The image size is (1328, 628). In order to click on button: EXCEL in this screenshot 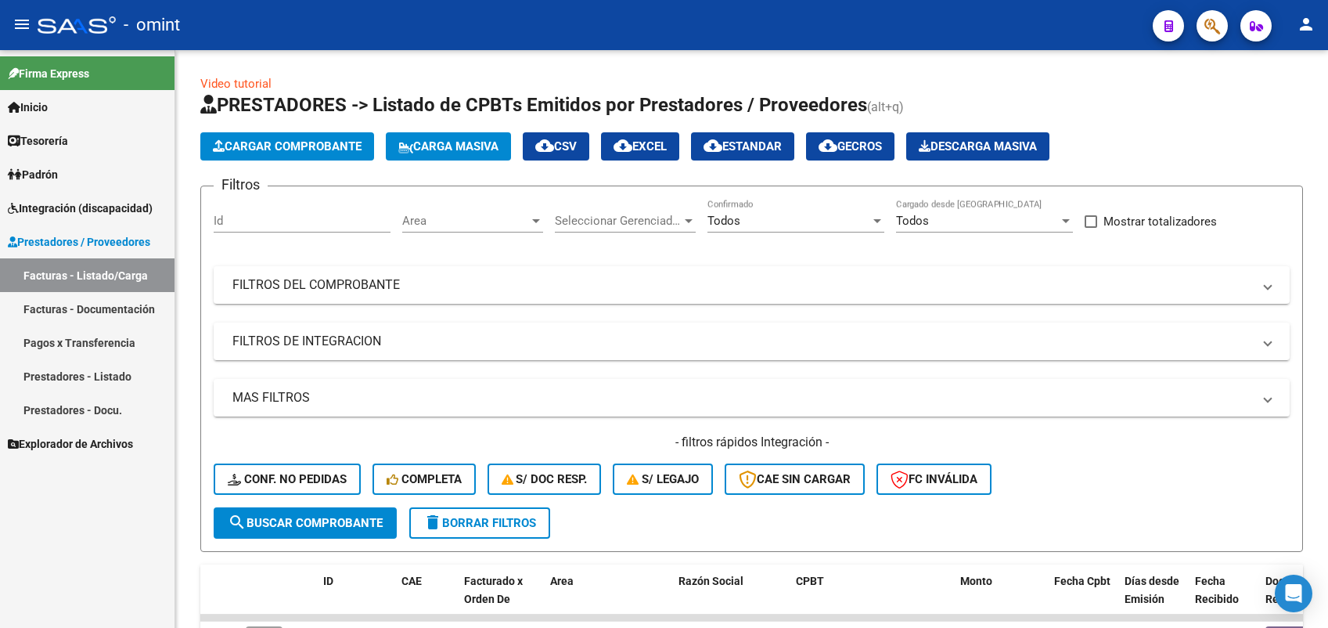, I will do `click(640, 146)`.